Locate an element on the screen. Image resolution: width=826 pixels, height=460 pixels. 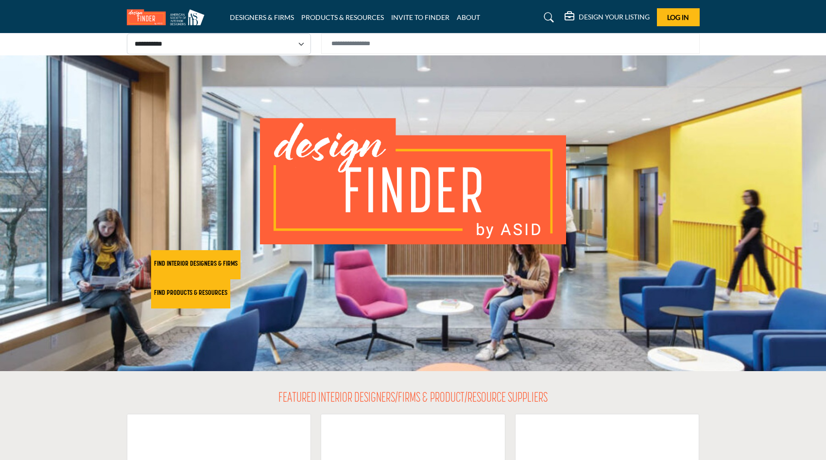
input: Search Solutions is located at coordinates (510, 44).